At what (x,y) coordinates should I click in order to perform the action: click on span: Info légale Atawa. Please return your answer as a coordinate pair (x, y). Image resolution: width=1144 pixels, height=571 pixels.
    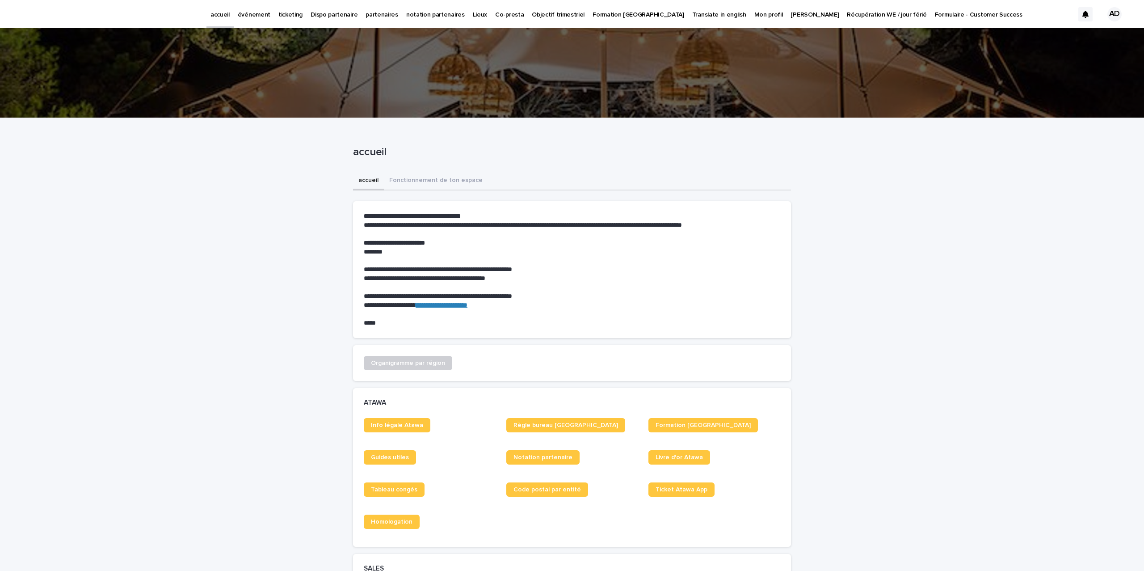
    Looking at the image, I should click on (397, 425).